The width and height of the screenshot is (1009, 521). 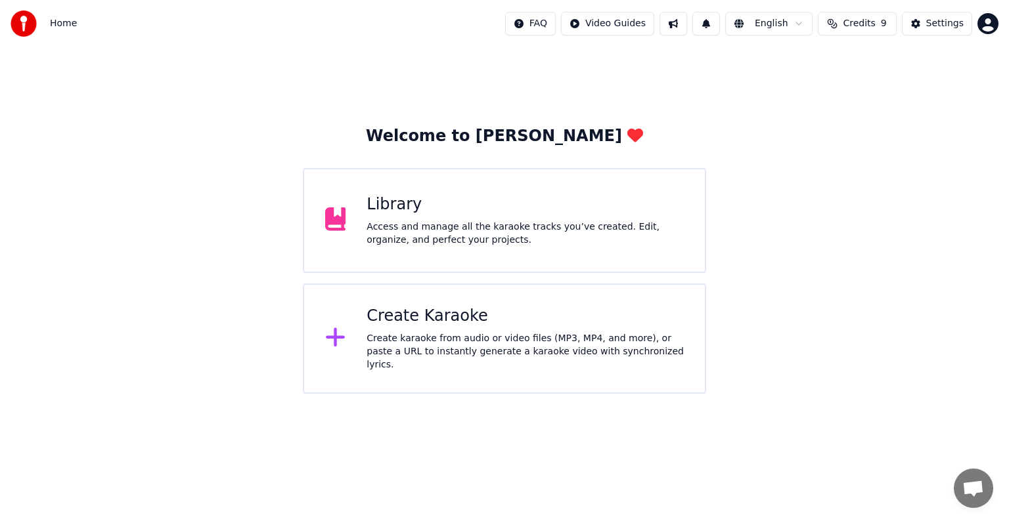 What do you see at coordinates (608, 24) in the screenshot?
I see `button: Video Guides` at bounding box center [608, 24].